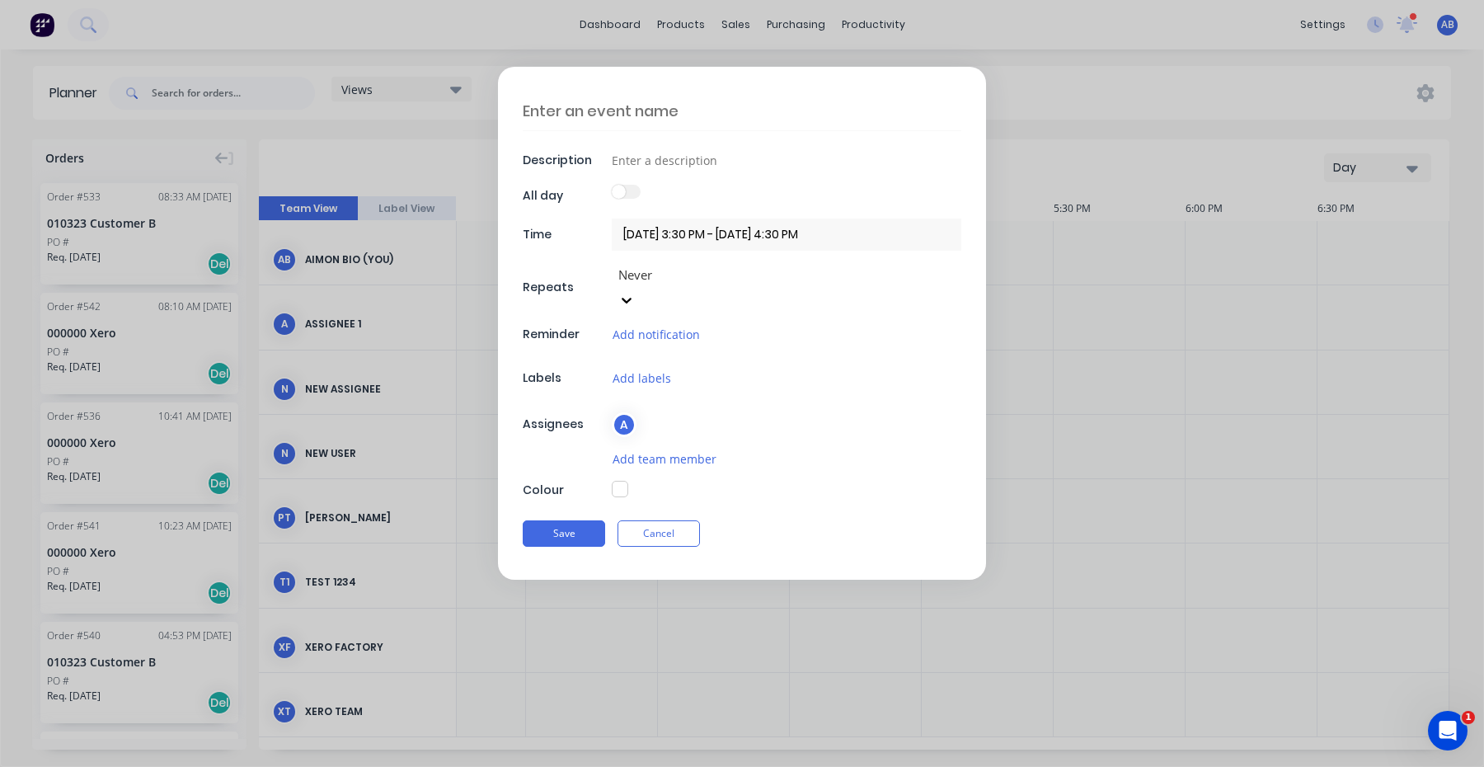  What do you see at coordinates (656, 334) in the screenshot?
I see `button: Add notification` at bounding box center [656, 334].